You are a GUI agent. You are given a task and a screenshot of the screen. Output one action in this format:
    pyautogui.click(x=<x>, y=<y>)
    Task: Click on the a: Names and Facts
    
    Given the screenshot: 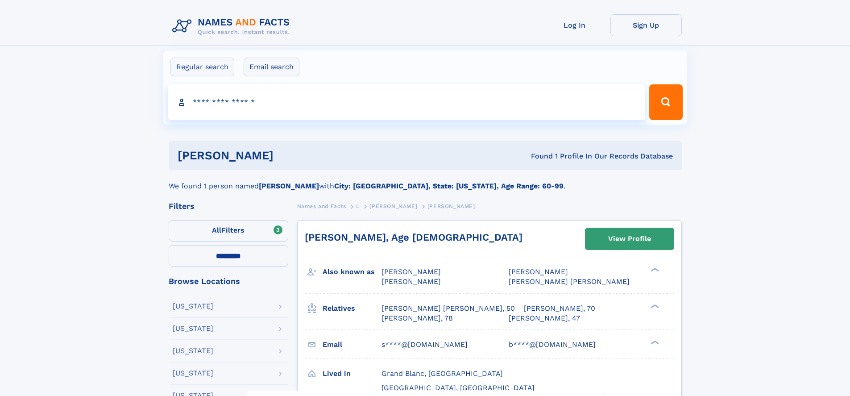 What is the action you would take?
    pyautogui.click(x=322, y=206)
    